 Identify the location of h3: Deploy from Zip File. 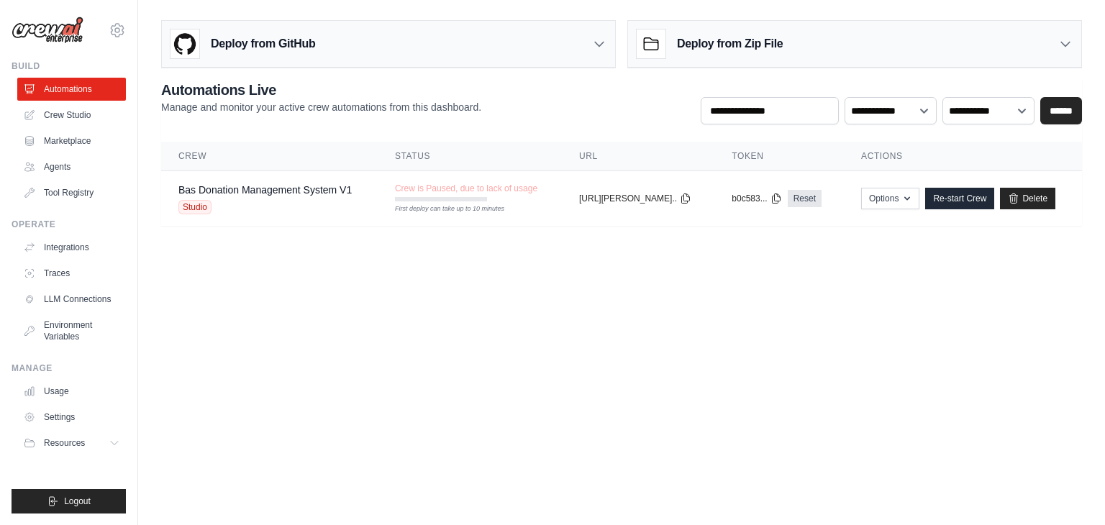
(730, 44).